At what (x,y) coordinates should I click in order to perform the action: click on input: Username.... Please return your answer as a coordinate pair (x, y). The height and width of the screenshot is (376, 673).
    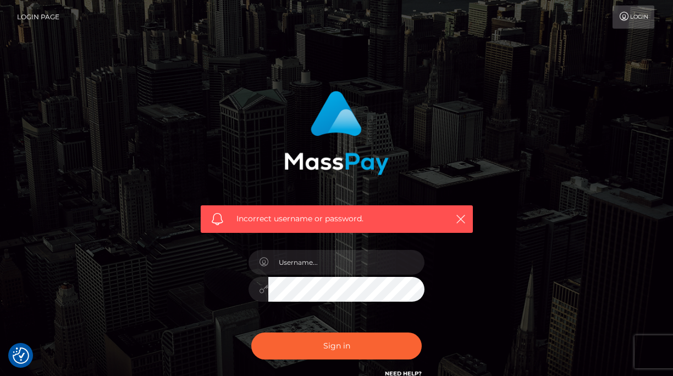
    Looking at the image, I should click on (347, 262).